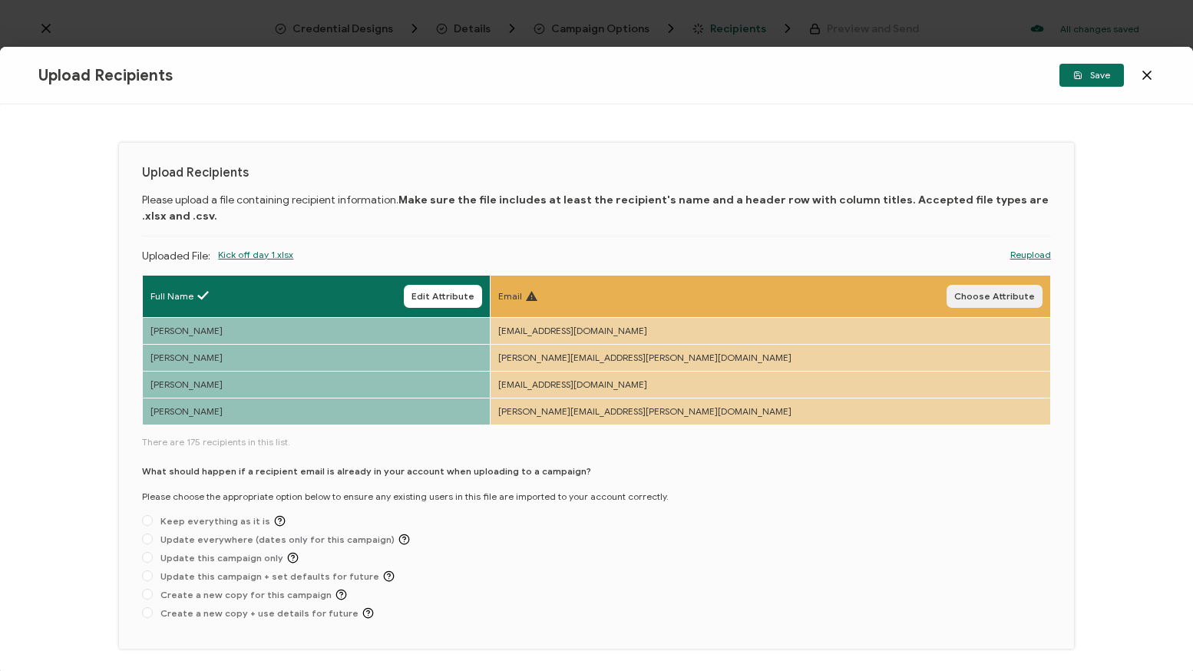 This screenshot has height=671, width=1193. What do you see at coordinates (105, 75) in the screenshot?
I see `span: Upload Recipients` at bounding box center [105, 75].